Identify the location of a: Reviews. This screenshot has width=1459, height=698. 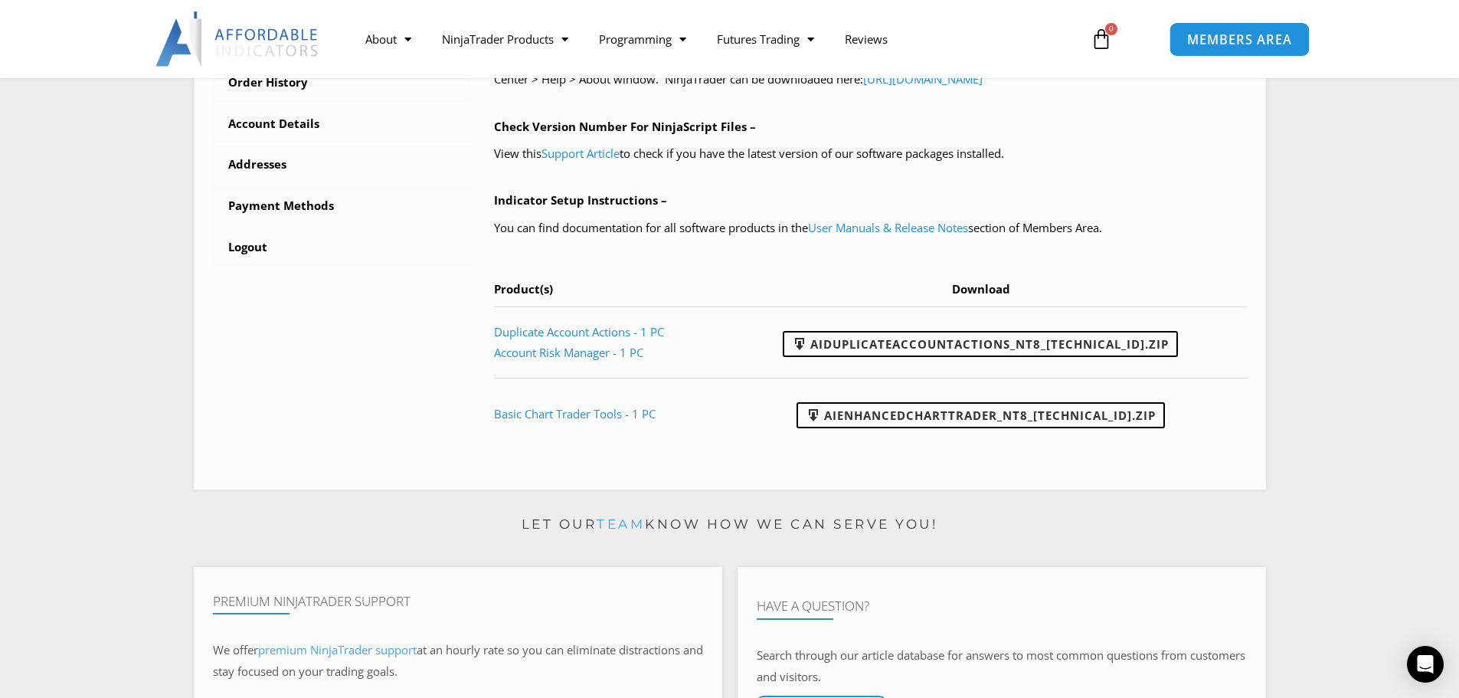
(866, 39).